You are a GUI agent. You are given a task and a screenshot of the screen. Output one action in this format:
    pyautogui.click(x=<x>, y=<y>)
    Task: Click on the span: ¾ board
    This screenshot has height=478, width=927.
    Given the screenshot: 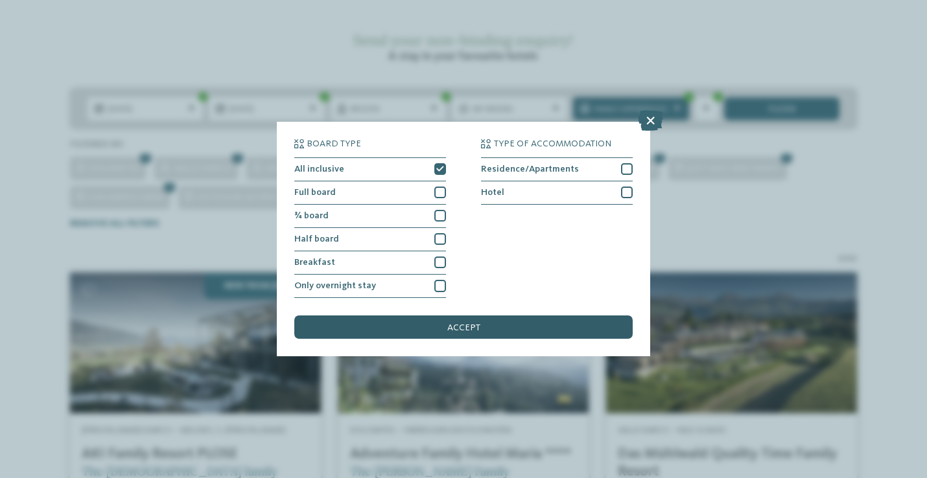 What is the action you would take?
    pyautogui.click(x=311, y=216)
    